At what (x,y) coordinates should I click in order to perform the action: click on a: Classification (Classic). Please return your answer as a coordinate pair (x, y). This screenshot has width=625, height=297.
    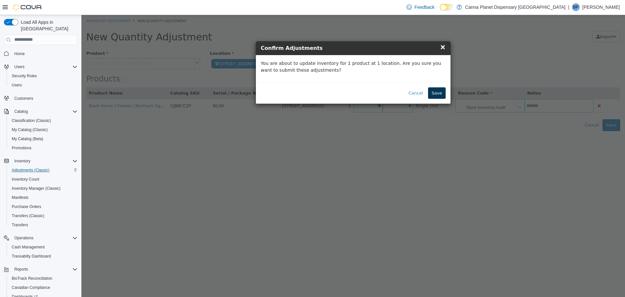
    Looking at the image, I should click on (31, 120).